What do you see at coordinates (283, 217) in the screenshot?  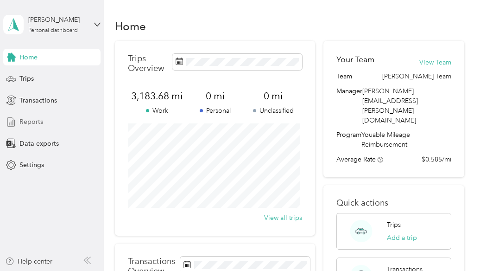 I see `button: View all trips` at bounding box center [283, 217].